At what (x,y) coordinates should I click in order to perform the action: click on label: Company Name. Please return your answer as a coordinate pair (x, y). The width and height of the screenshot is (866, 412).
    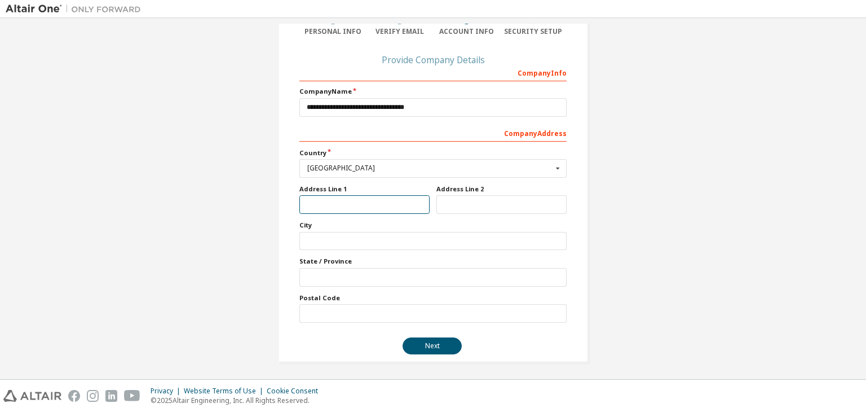
    Looking at the image, I should click on (433, 91).